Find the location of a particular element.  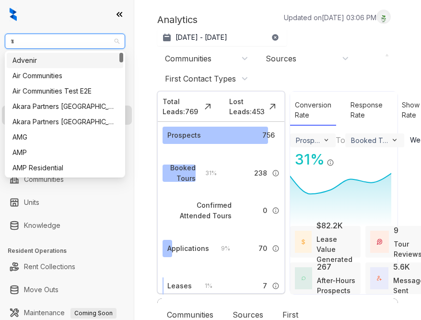

div: Air Communities is located at coordinates (65, 76).